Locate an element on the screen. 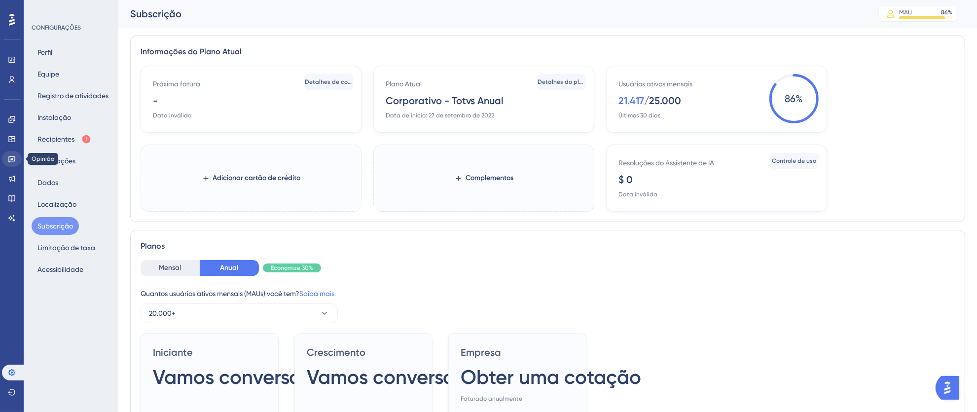 The height and width of the screenshot is (412, 977). font: 20.000+ is located at coordinates (162, 313).